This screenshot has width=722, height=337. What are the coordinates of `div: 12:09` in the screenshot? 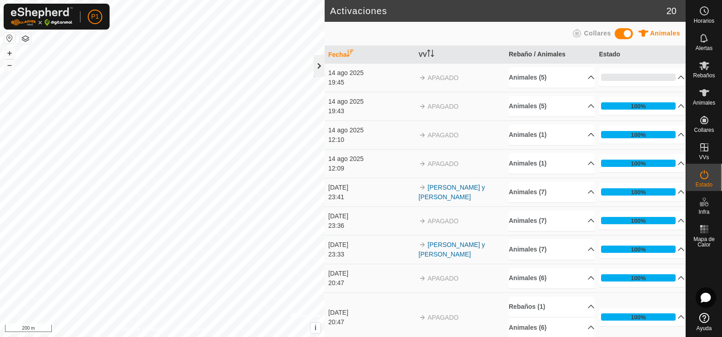 It's located at (371, 168).